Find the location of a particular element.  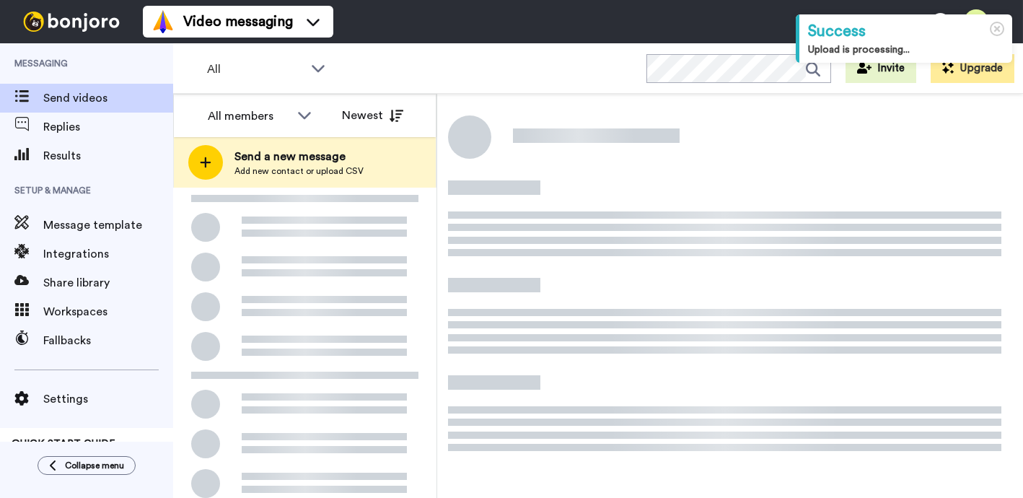

span: Replies is located at coordinates (108, 127).